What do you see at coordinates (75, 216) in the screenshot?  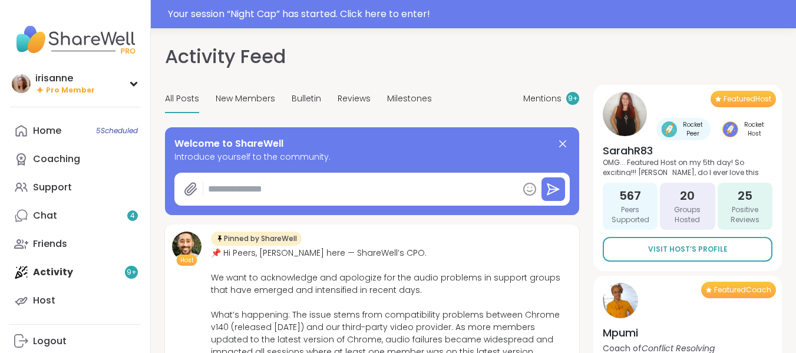 I see `a: Chat4` at bounding box center [75, 216].